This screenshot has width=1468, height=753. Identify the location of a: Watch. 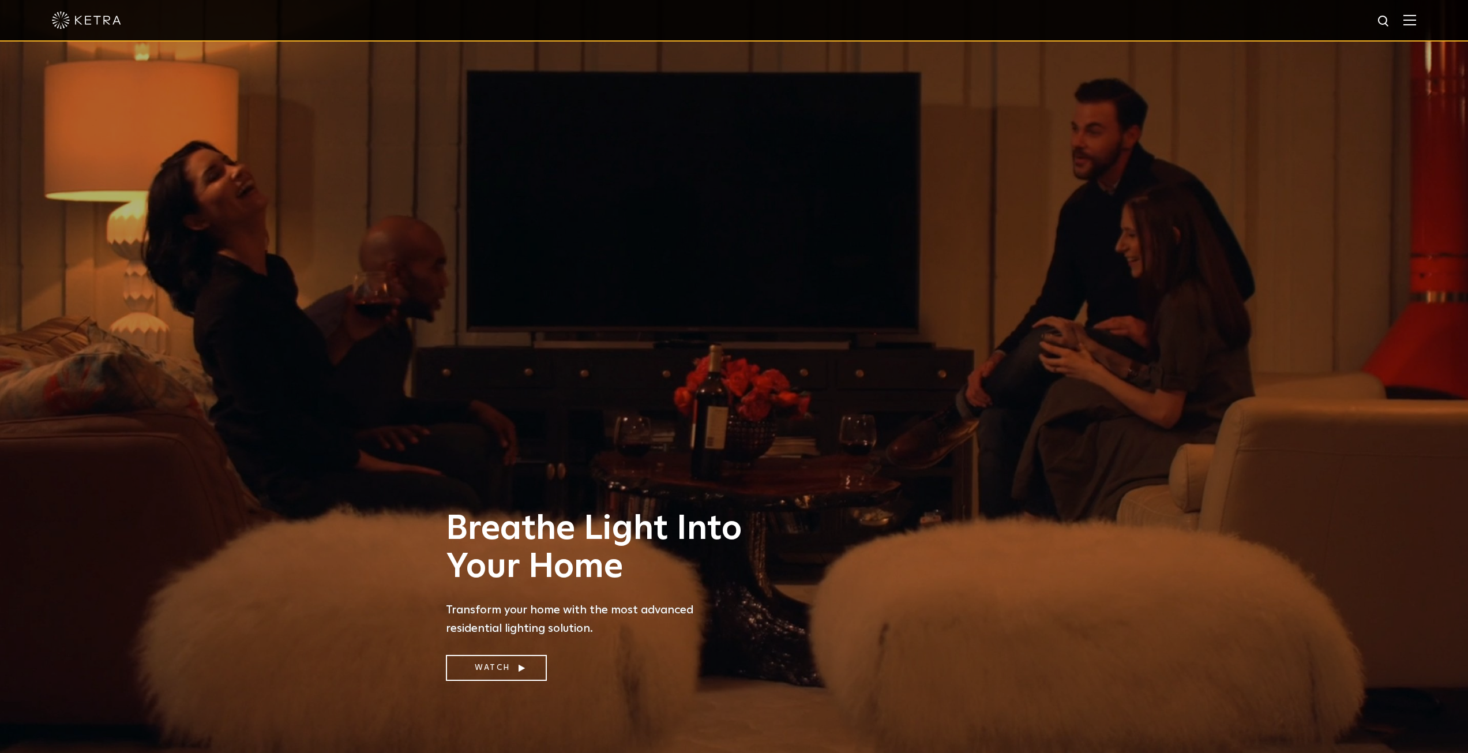
(496, 667).